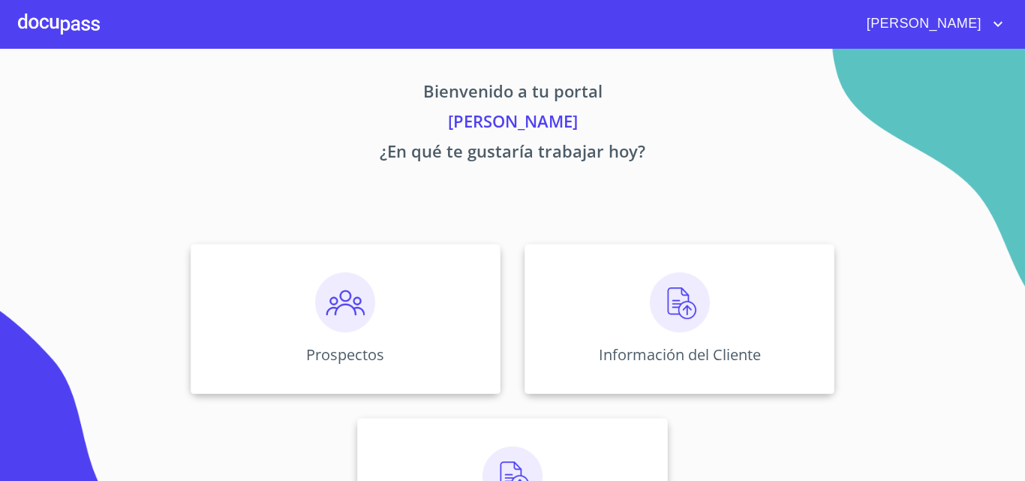 This screenshot has height=481, width=1025. Describe the element at coordinates (931, 24) in the screenshot. I see `button: account of current user` at that location.